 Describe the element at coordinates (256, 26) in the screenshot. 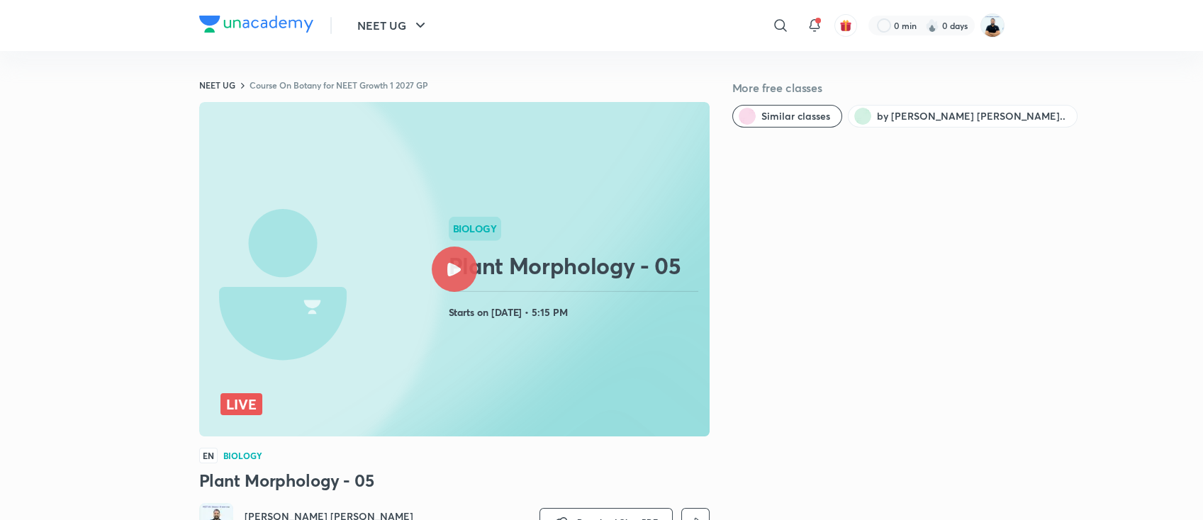

I see `a: Company Logo` at that location.